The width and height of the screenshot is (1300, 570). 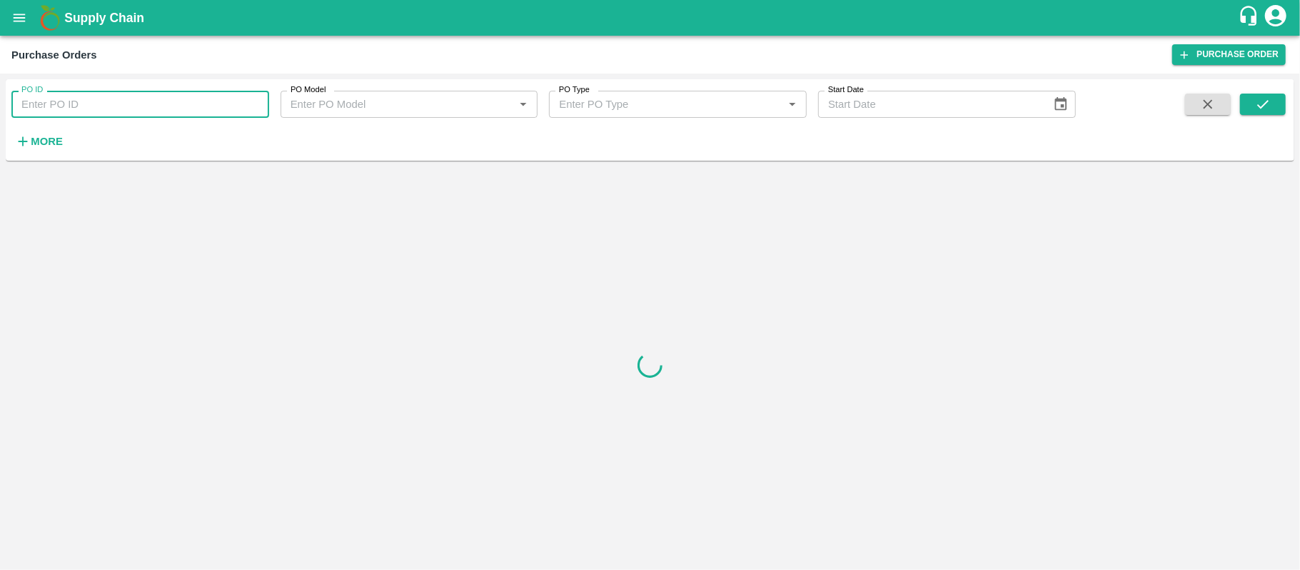 I want to click on input: Start Date, so click(x=930, y=104).